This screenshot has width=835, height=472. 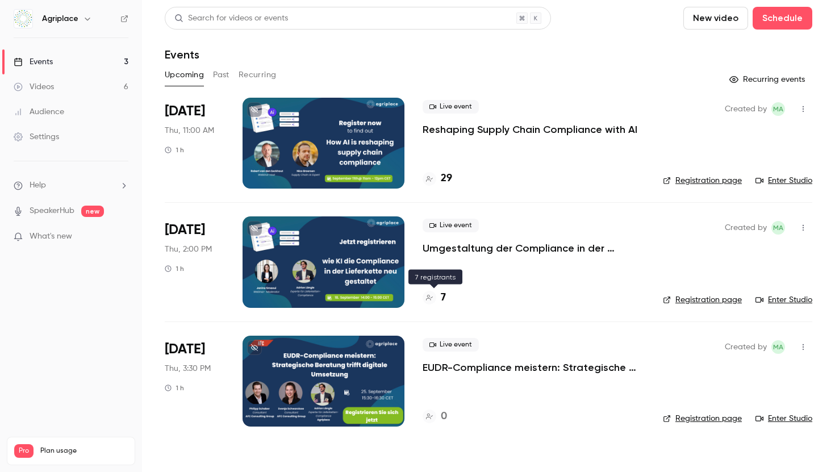 What do you see at coordinates (182, 55) in the screenshot?
I see `h1: Events` at bounding box center [182, 55].